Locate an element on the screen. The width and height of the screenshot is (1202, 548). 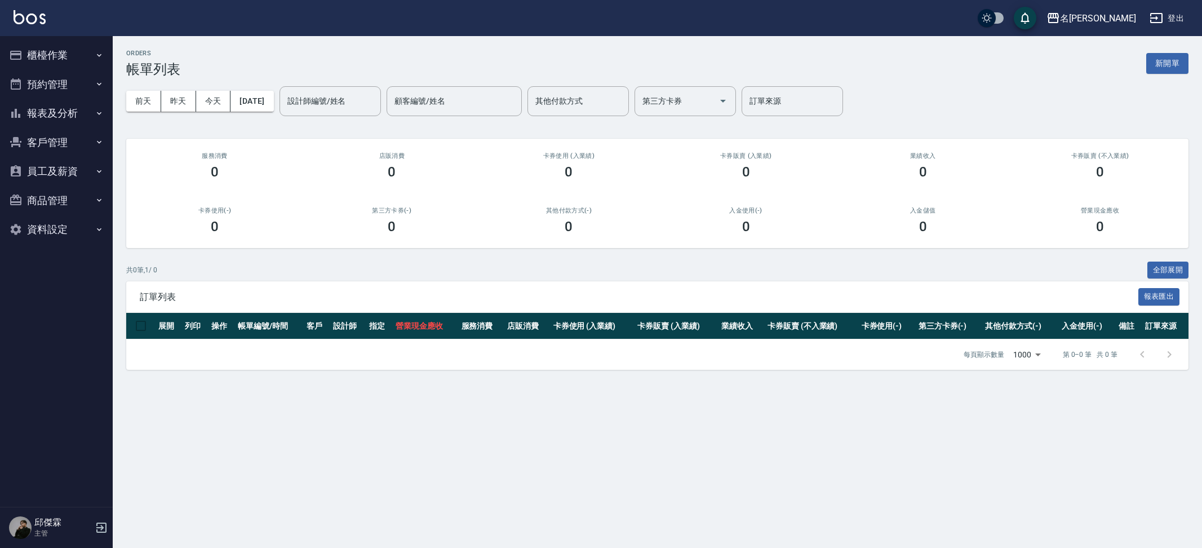
th: 入金使用(-) is located at coordinates (1087, 326).